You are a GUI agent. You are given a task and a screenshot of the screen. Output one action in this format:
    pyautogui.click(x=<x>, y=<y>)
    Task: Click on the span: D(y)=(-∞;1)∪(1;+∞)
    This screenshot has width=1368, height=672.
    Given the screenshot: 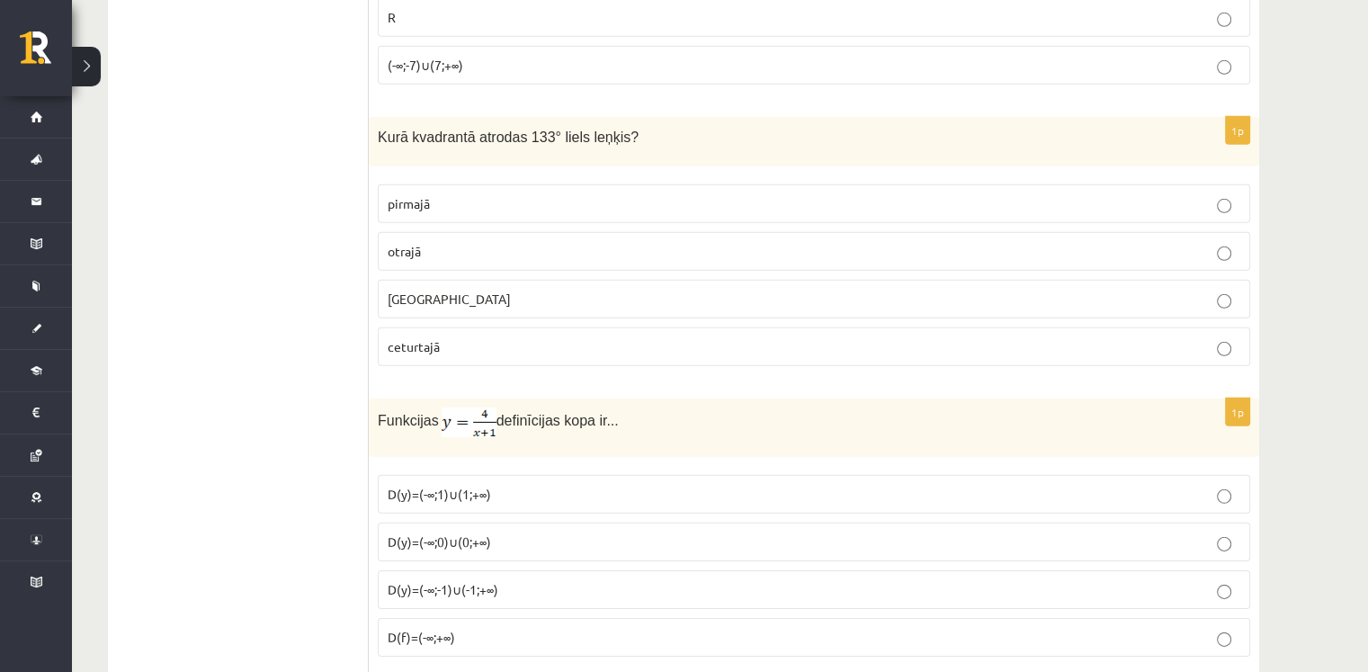 What is the action you would take?
    pyautogui.click(x=439, y=494)
    